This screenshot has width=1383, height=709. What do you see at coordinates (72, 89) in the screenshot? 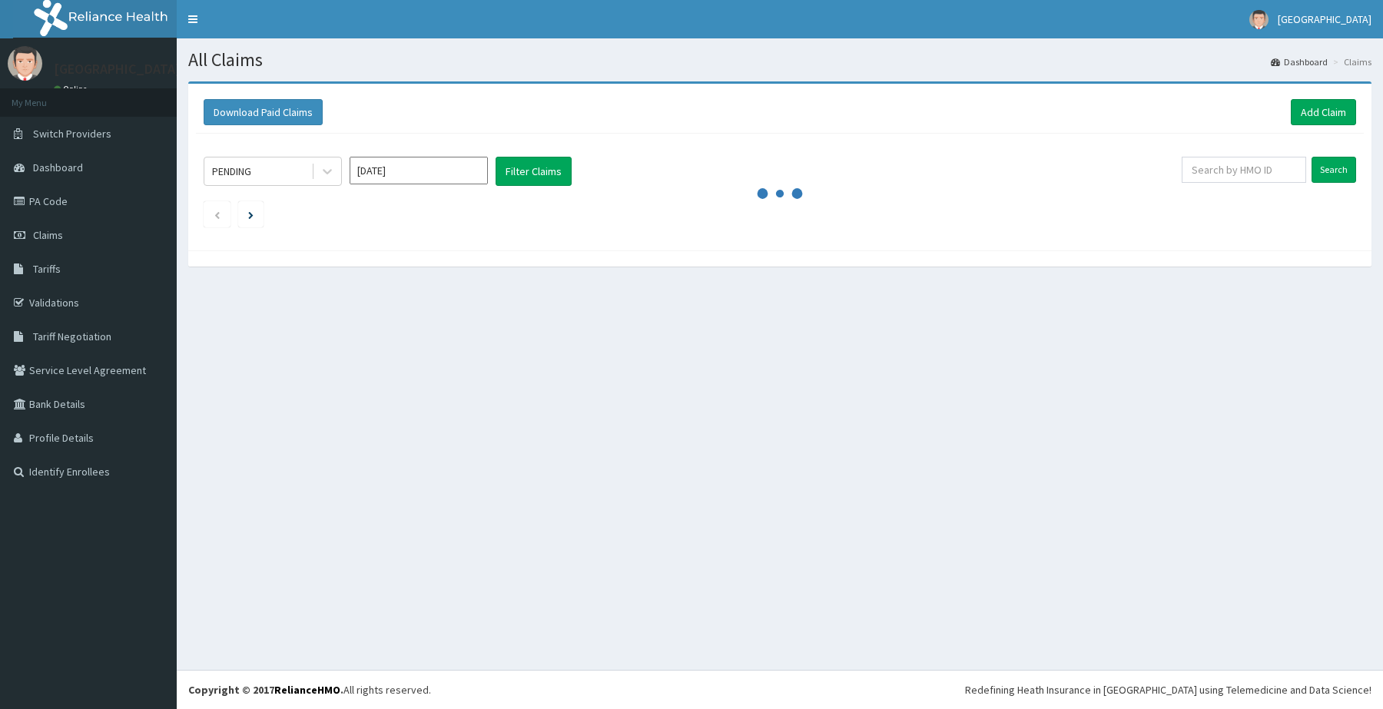
I see `a: Online` at bounding box center [72, 89].